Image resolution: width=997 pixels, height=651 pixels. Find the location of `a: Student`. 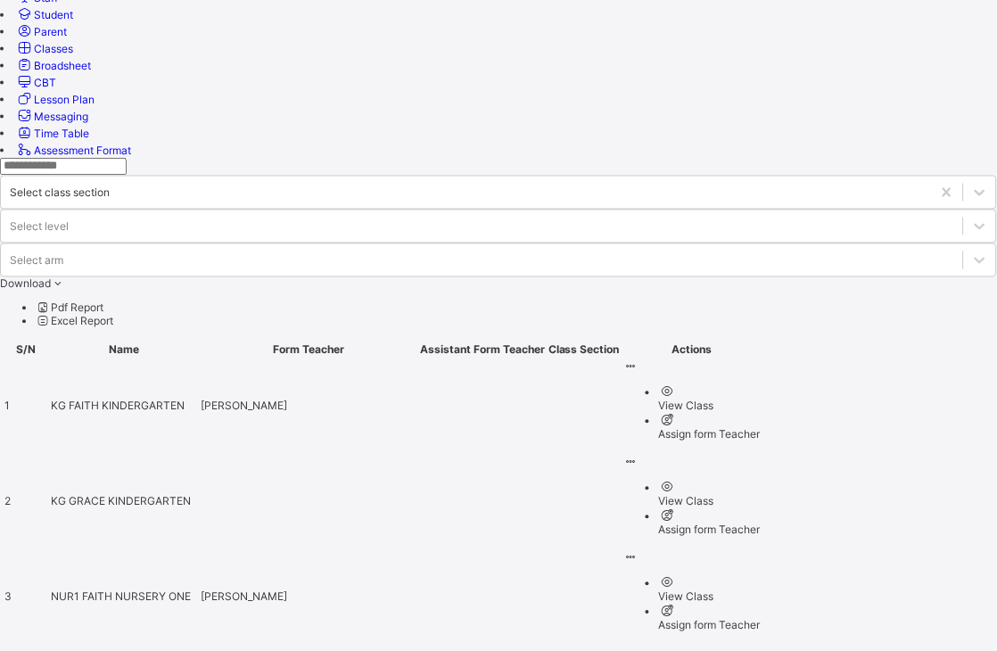

a: Student is located at coordinates (44, 14).